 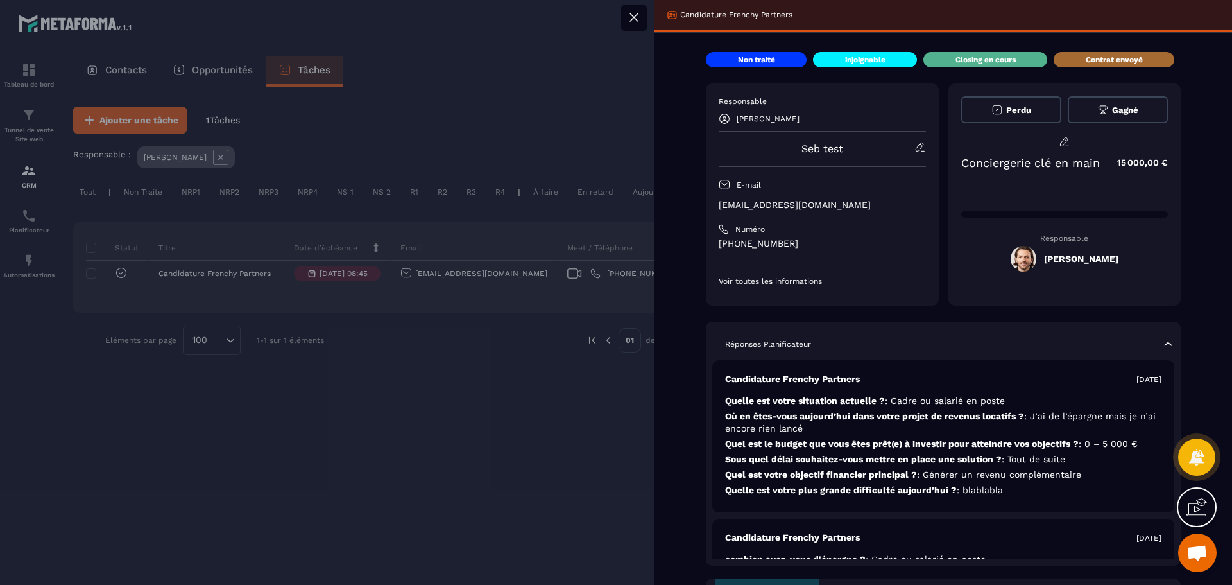 I want to click on span: : blablabla, so click(x=980, y=490).